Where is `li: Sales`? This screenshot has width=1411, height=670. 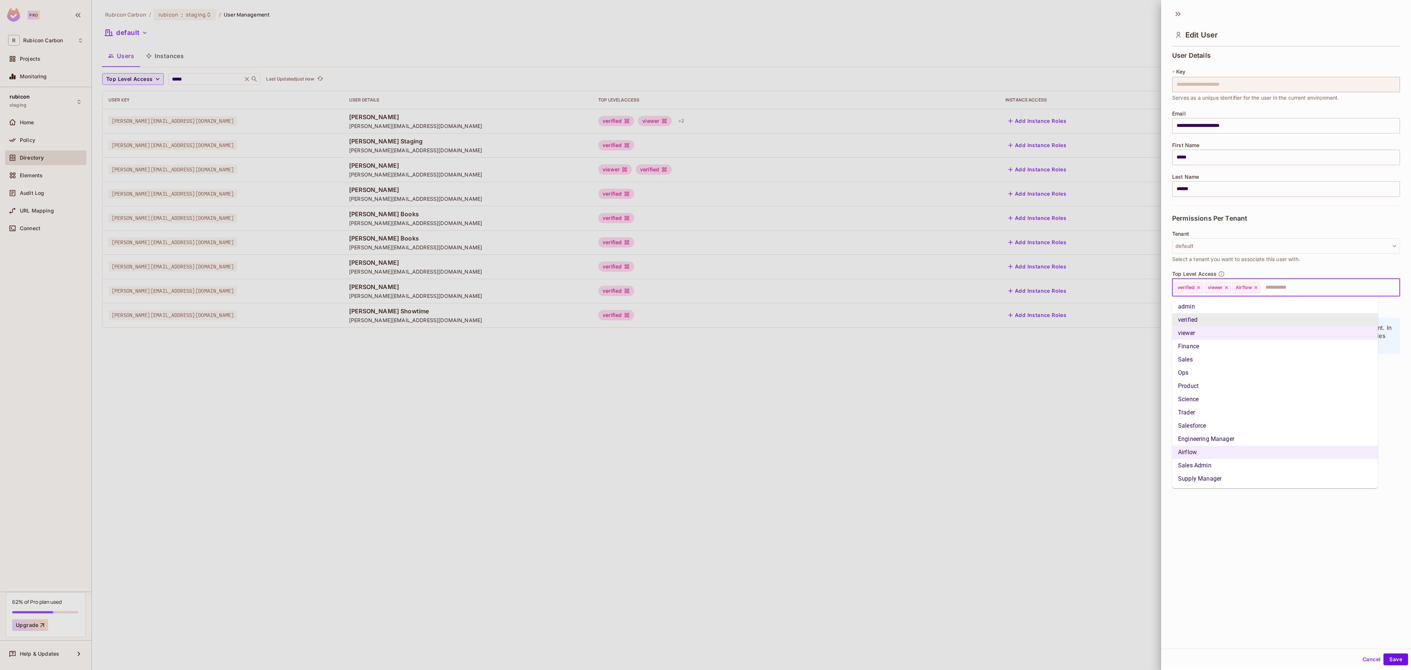
li: Sales is located at coordinates (1275, 359).